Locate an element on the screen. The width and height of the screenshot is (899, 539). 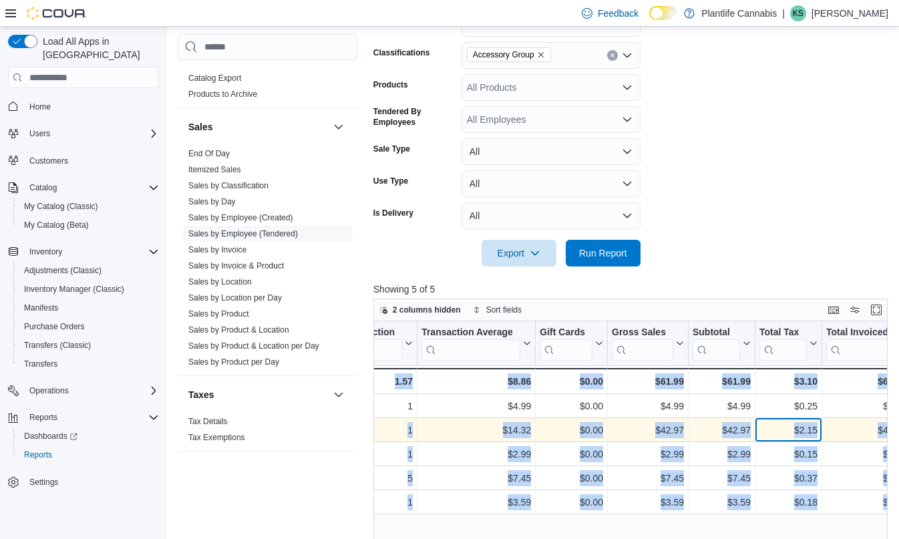
span: Operations is located at coordinates (49, 391).